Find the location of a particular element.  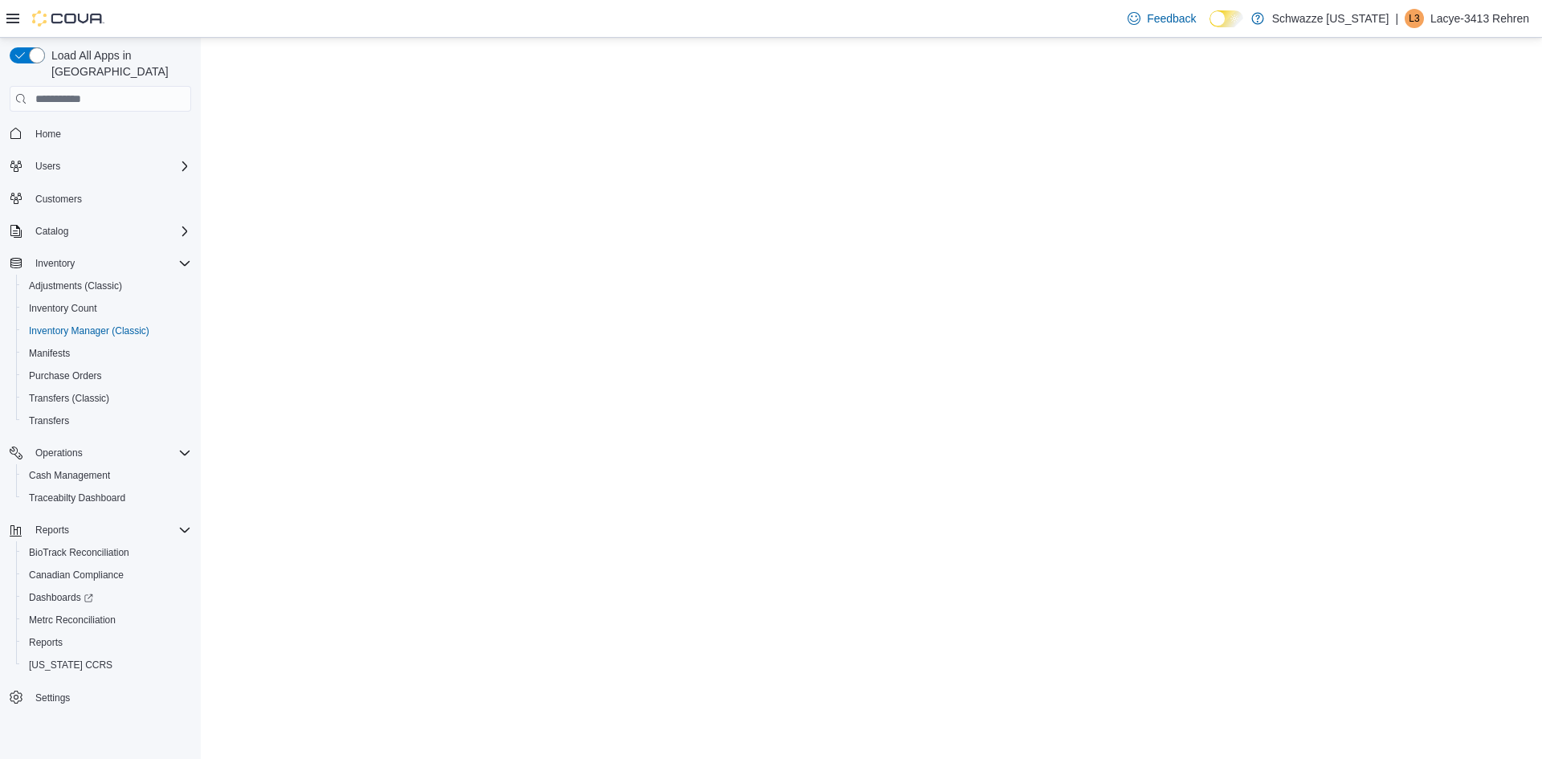

button: Traceabilty Dashboard is located at coordinates (107, 498).